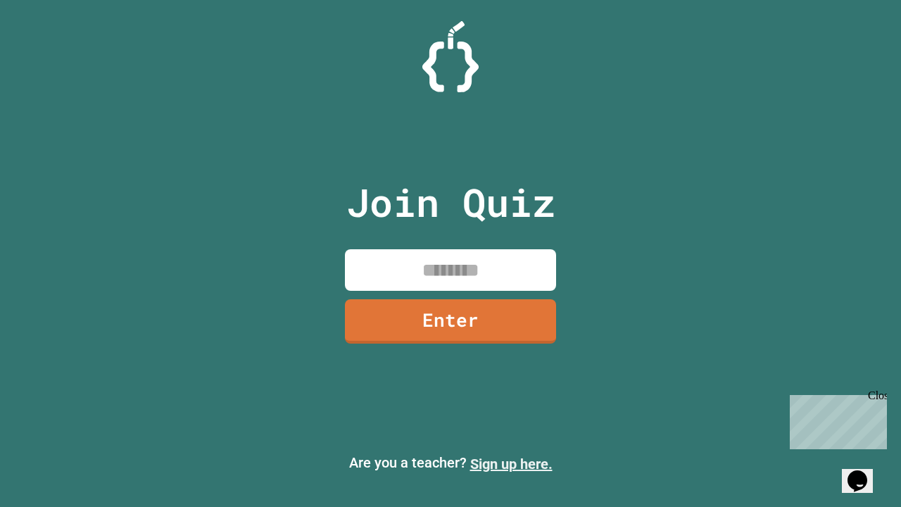 The width and height of the screenshot is (901, 507). Describe the element at coordinates (450, 56) in the screenshot. I see `img: Logo.svg` at that location.